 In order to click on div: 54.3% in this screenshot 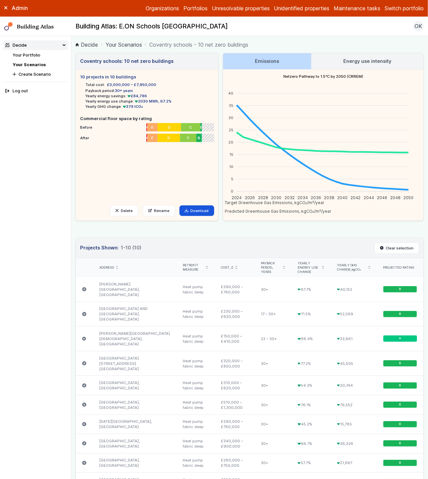, I will do `click(311, 385)`.